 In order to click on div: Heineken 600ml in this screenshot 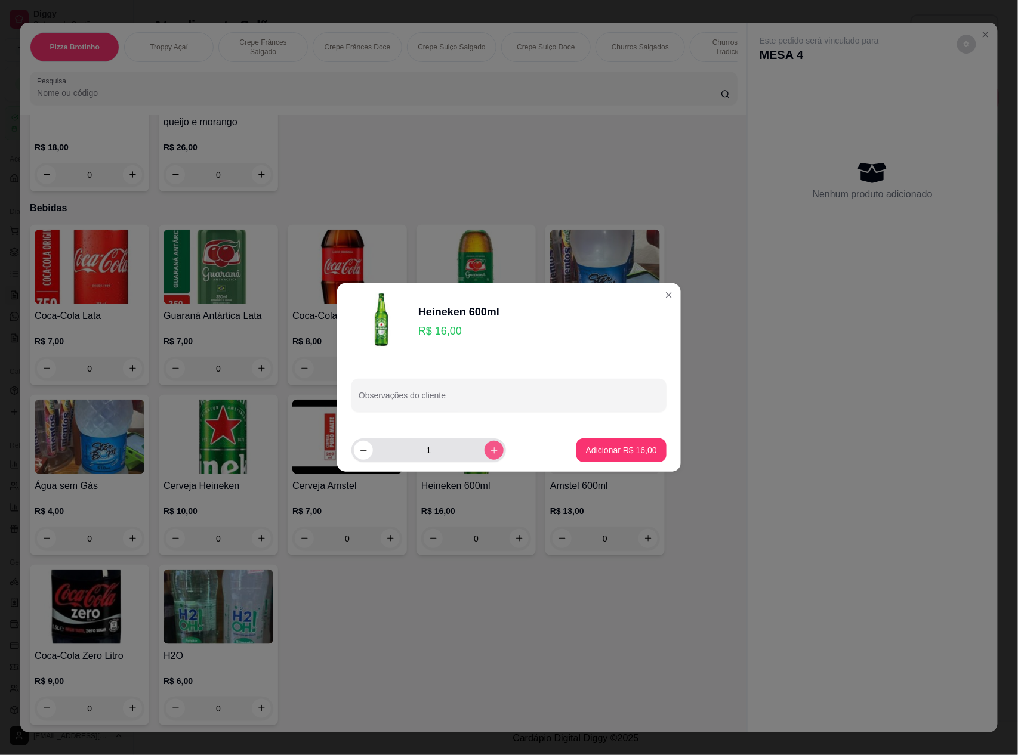, I will do `click(459, 312)`.